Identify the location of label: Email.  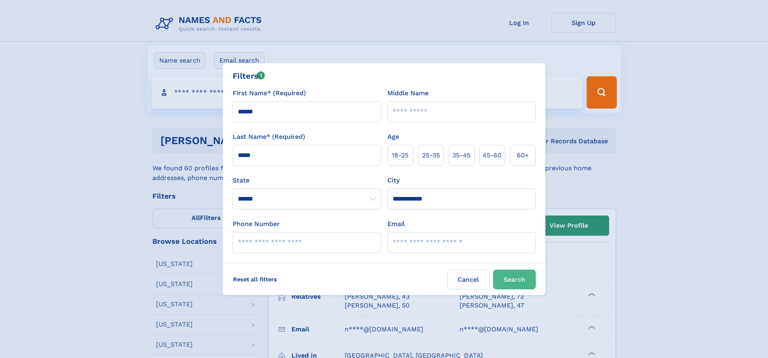
(396, 224).